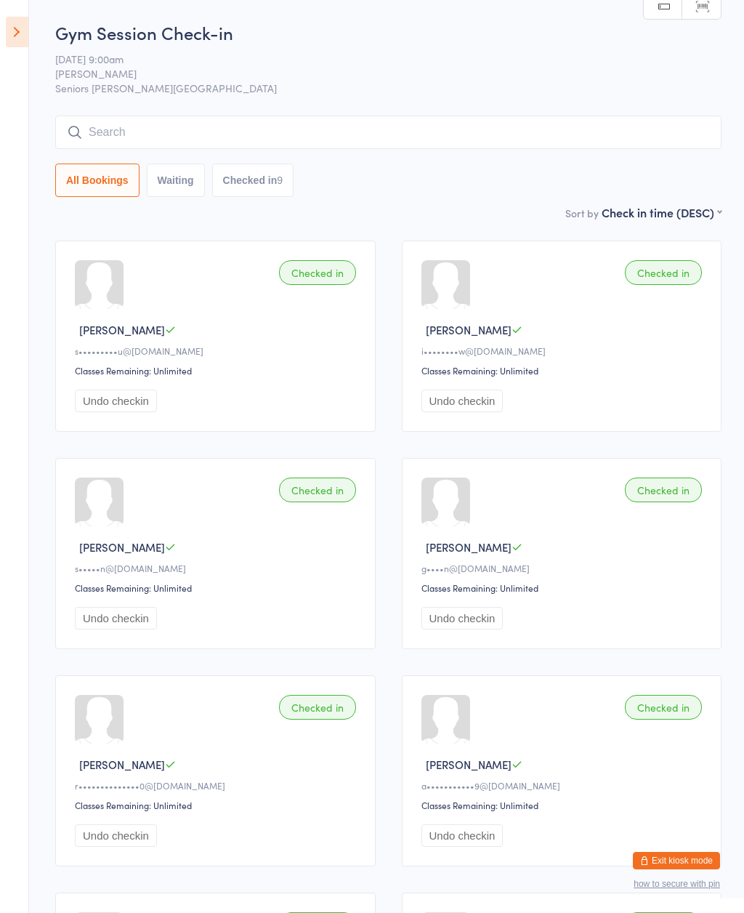 Image resolution: width=744 pixels, height=913 pixels. What do you see at coordinates (97, 180) in the screenshot?
I see `button: All Bookings` at bounding box center [97, 180].